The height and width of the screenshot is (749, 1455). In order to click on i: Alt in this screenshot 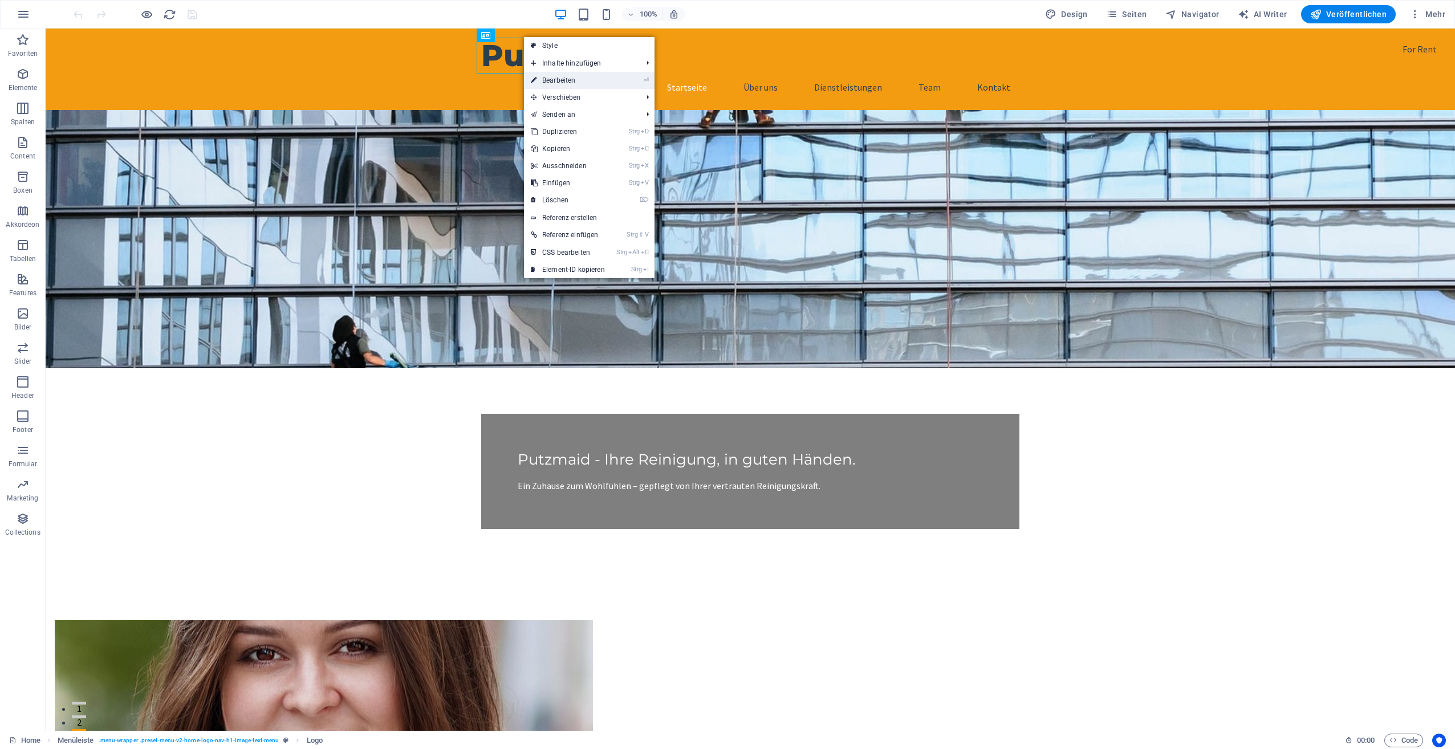, I will do `click(634, 252)`.